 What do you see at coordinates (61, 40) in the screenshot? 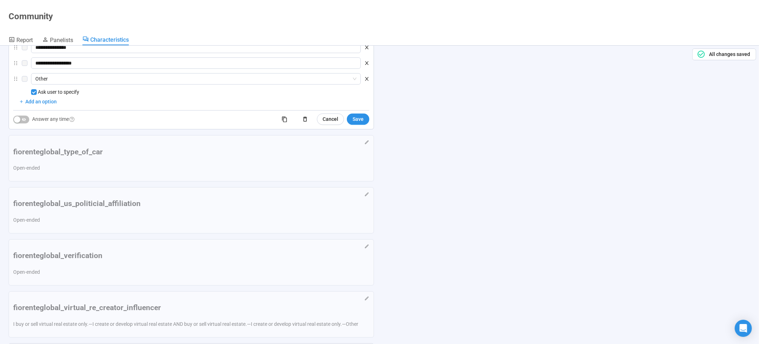
I see `span: Panelists` at bounding box center [61, 40].